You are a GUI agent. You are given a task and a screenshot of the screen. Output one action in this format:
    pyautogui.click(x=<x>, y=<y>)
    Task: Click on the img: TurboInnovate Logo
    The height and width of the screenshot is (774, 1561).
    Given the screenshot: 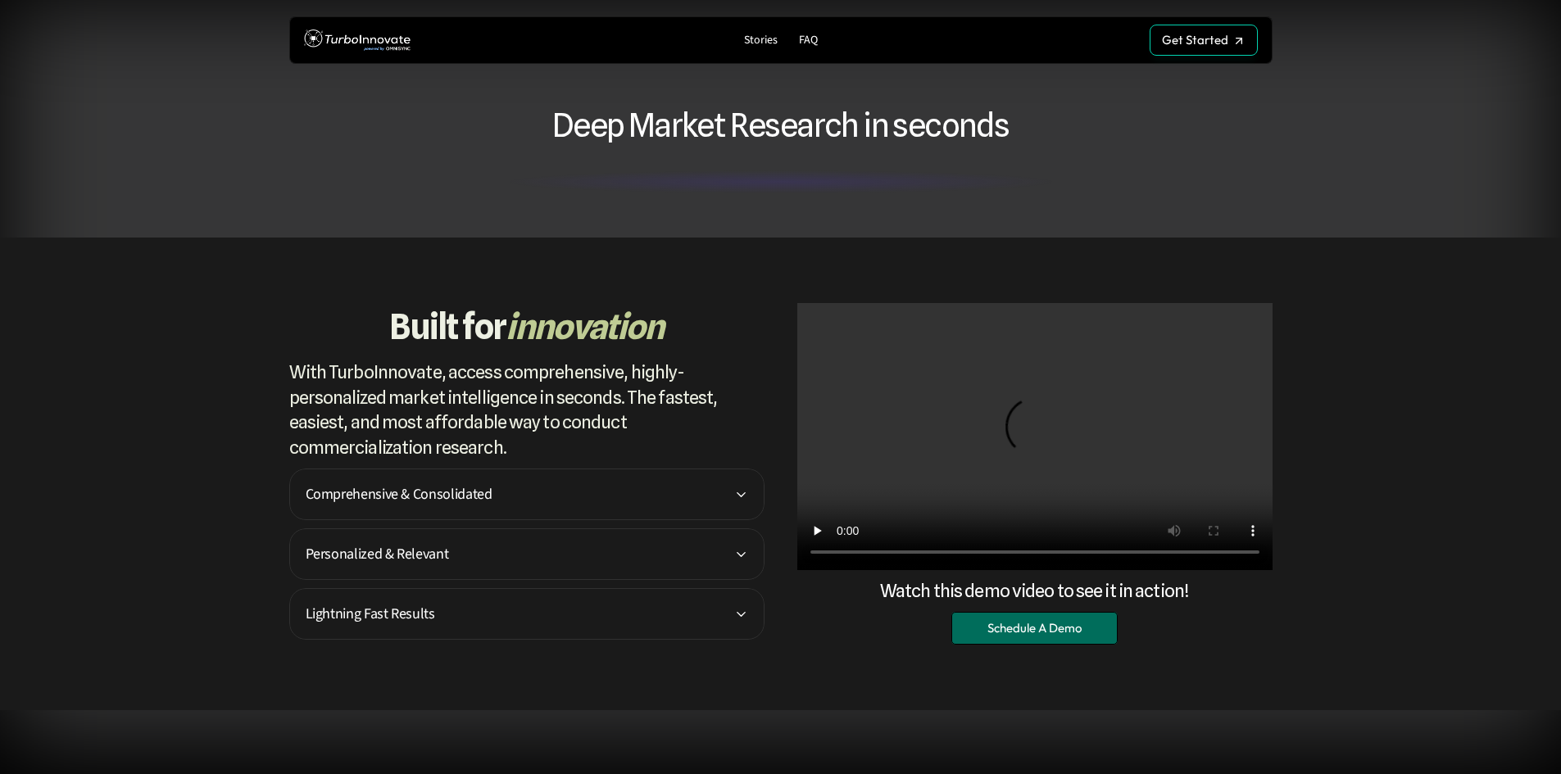 What is the action you would take?
    pyautogui.click(x=357, y=40)
    